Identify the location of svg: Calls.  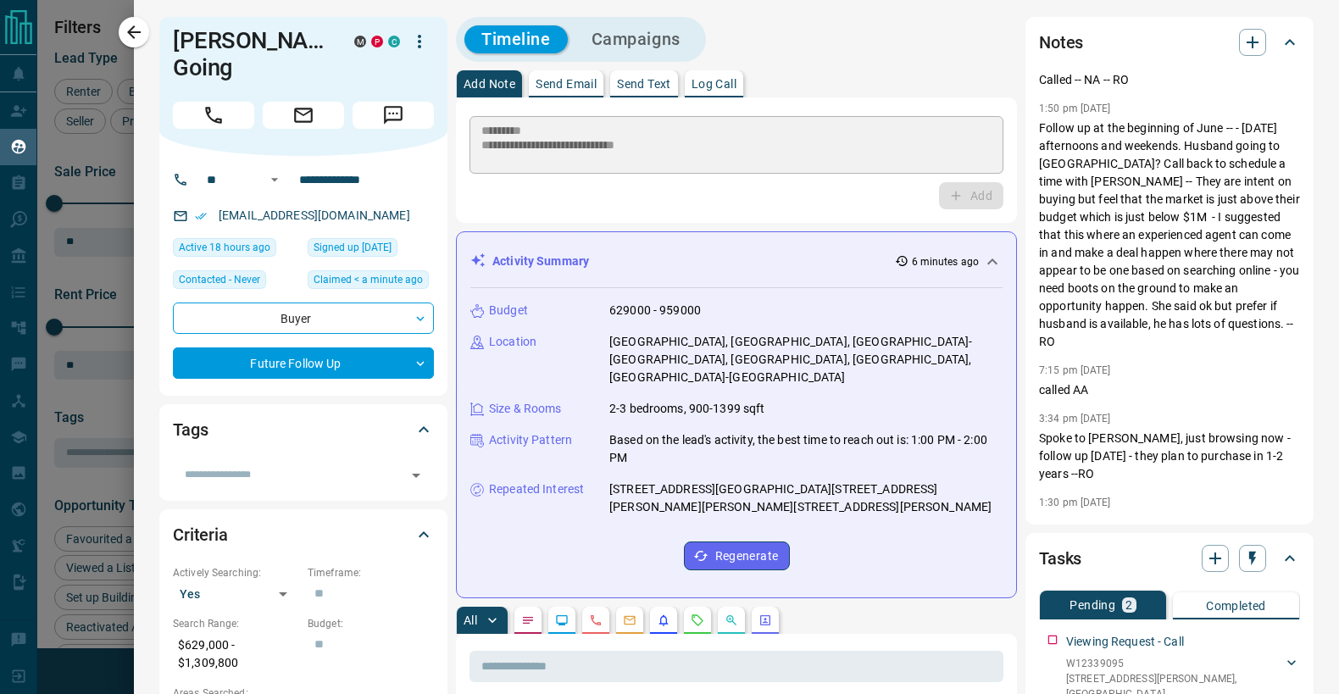
(596, 621).